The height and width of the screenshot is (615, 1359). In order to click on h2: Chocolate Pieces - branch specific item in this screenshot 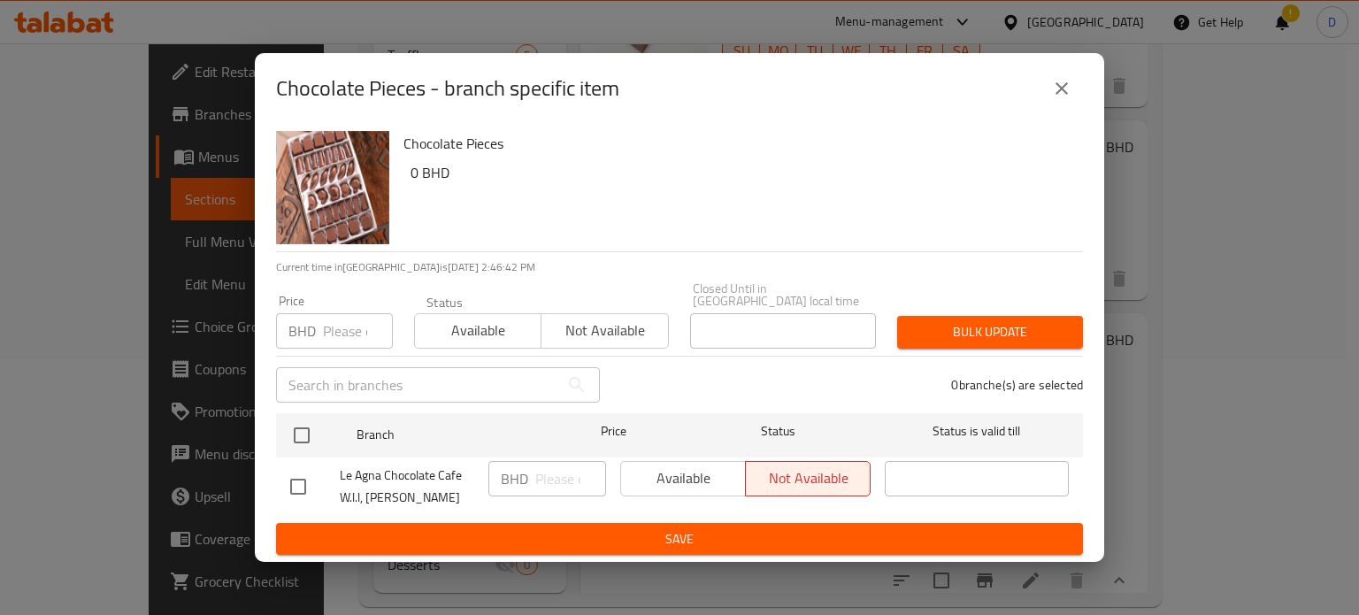, I will do `click(448, 88)`.